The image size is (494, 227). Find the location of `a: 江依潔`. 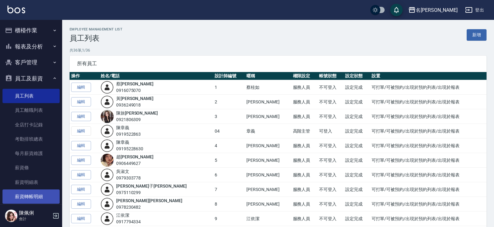

a: 江依潔 is located at coordinates (123, 215).